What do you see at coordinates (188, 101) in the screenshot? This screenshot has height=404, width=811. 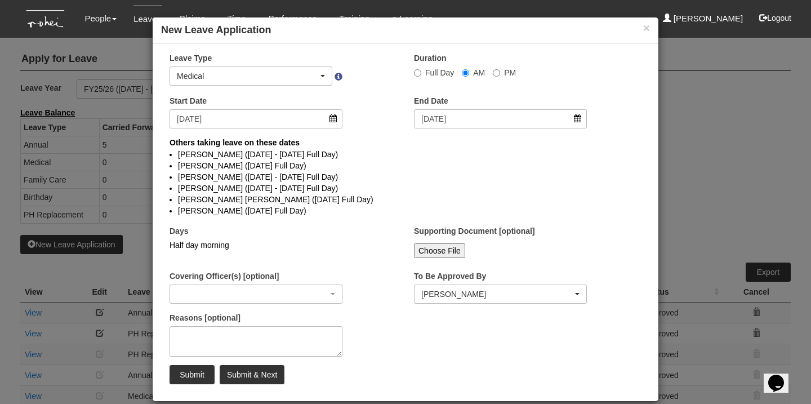 I see `label: Start Date` at bounding box center [188, 101].